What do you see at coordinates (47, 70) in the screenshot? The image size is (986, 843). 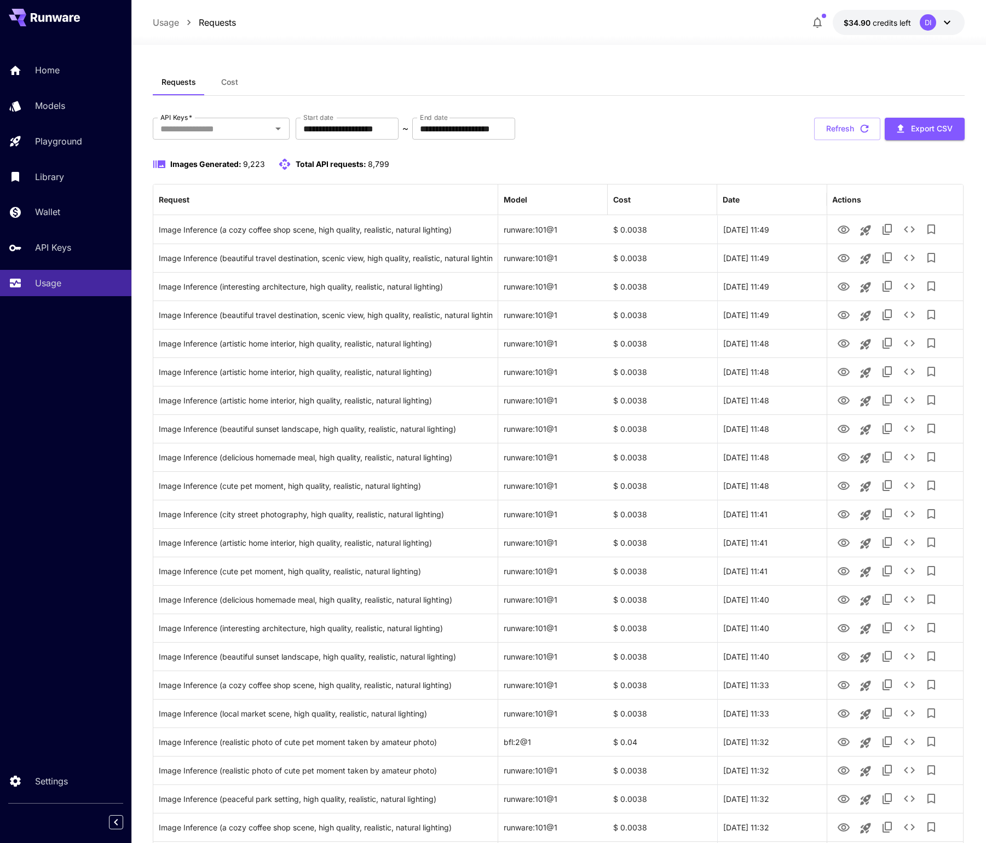 I see `p: Home` at bounding box center [47, 70].